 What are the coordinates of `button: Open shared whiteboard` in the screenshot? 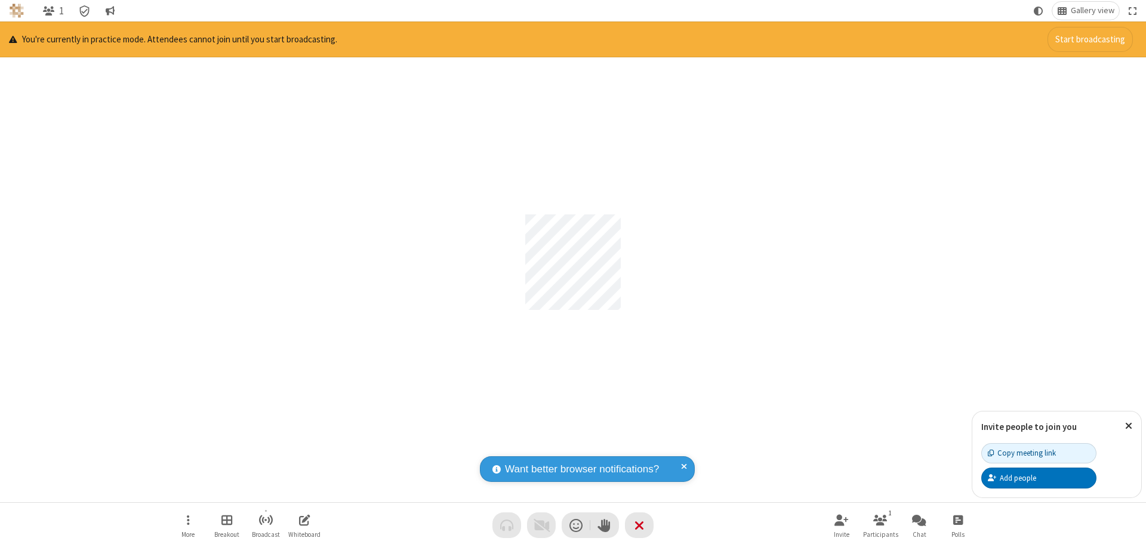 It's located at (304, 525).